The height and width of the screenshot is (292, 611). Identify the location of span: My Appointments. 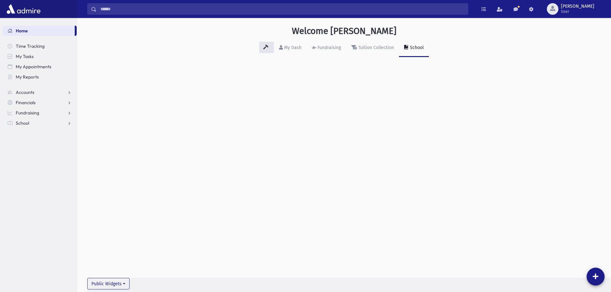
(33, 67).